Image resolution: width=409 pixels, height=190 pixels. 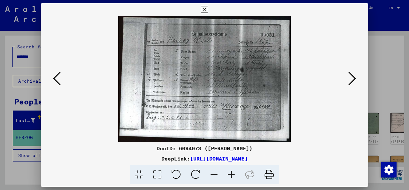 What do you see at coordinates (389, 169) in the screenshot?
I see `div: Change consent` at bounding box center [389, 169].